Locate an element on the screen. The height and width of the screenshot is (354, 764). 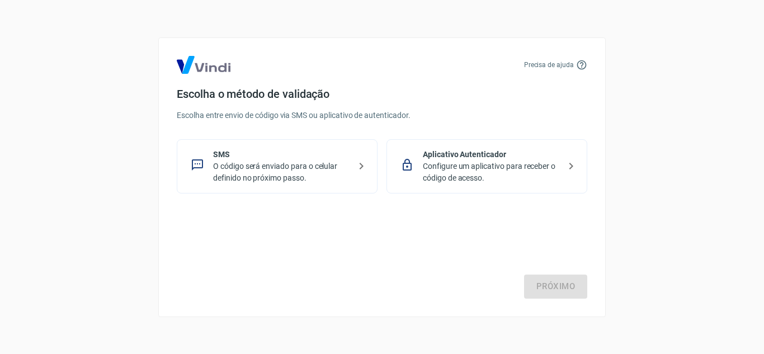
p: Configure um aplicativo para receber o código de acesso. is located at coordinates (491, 172).